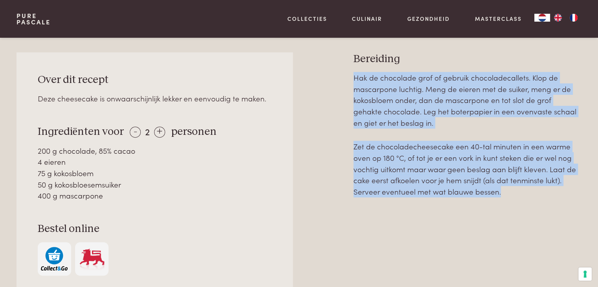  What do you see at coordinates (155, 98) in the screenshot?
I see `div: Deze cheesecake is onwaarschijnlijk lekker en eenvoudig te maken.` at bounding box center [155, 98].